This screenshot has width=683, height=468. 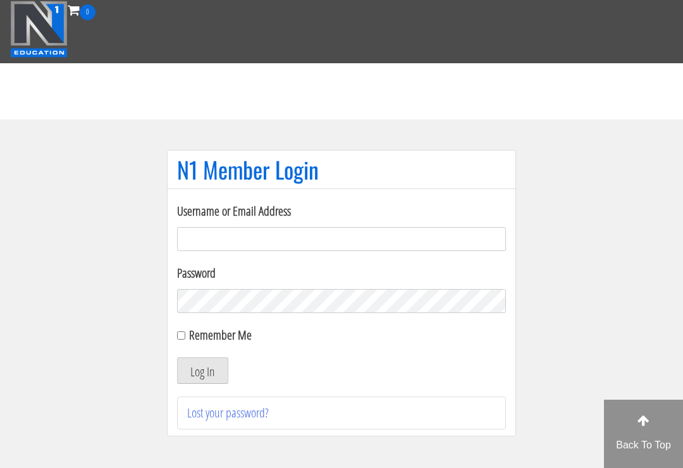 I want to click on a: Course List, so click(x=119, y=89).